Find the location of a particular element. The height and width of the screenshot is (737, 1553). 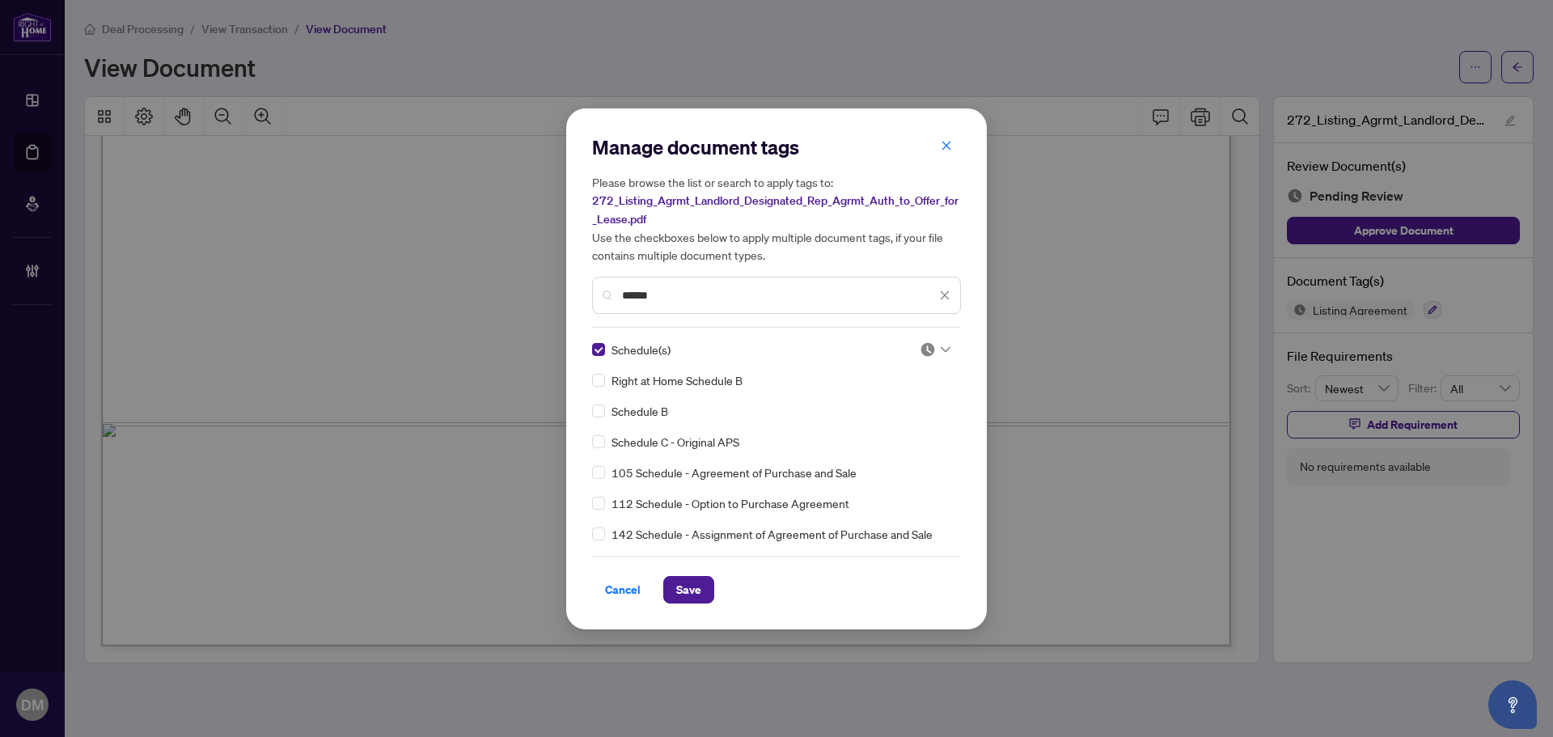

span: Right at Home Schedule B is located at coordinates (677, 380).